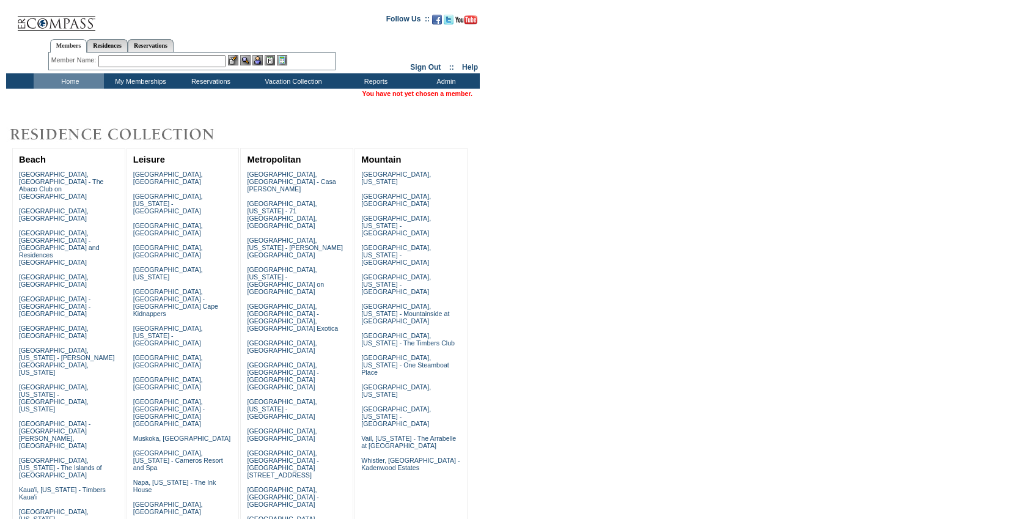  I want to click on a: Reservations, so click(150, 45).